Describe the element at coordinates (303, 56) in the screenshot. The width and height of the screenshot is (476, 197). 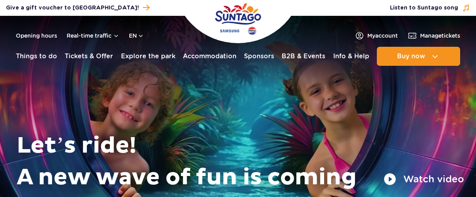
I see `a: B2B & Events` at that location.